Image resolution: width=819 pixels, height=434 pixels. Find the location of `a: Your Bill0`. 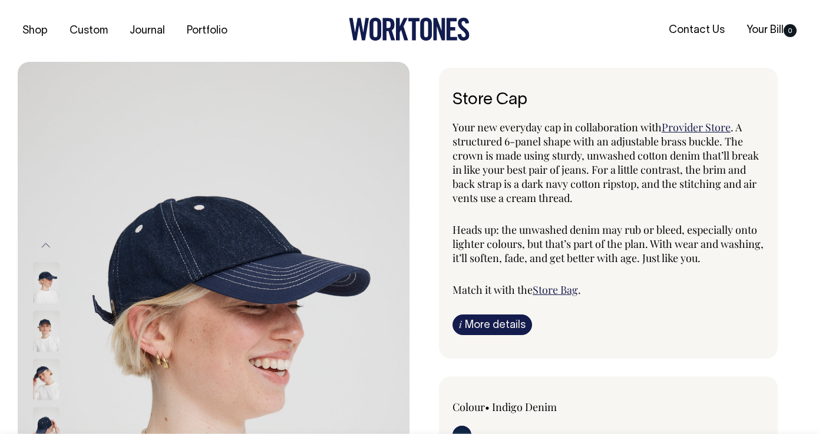

a: Your Bill0 is located at coordinates (771, 30).